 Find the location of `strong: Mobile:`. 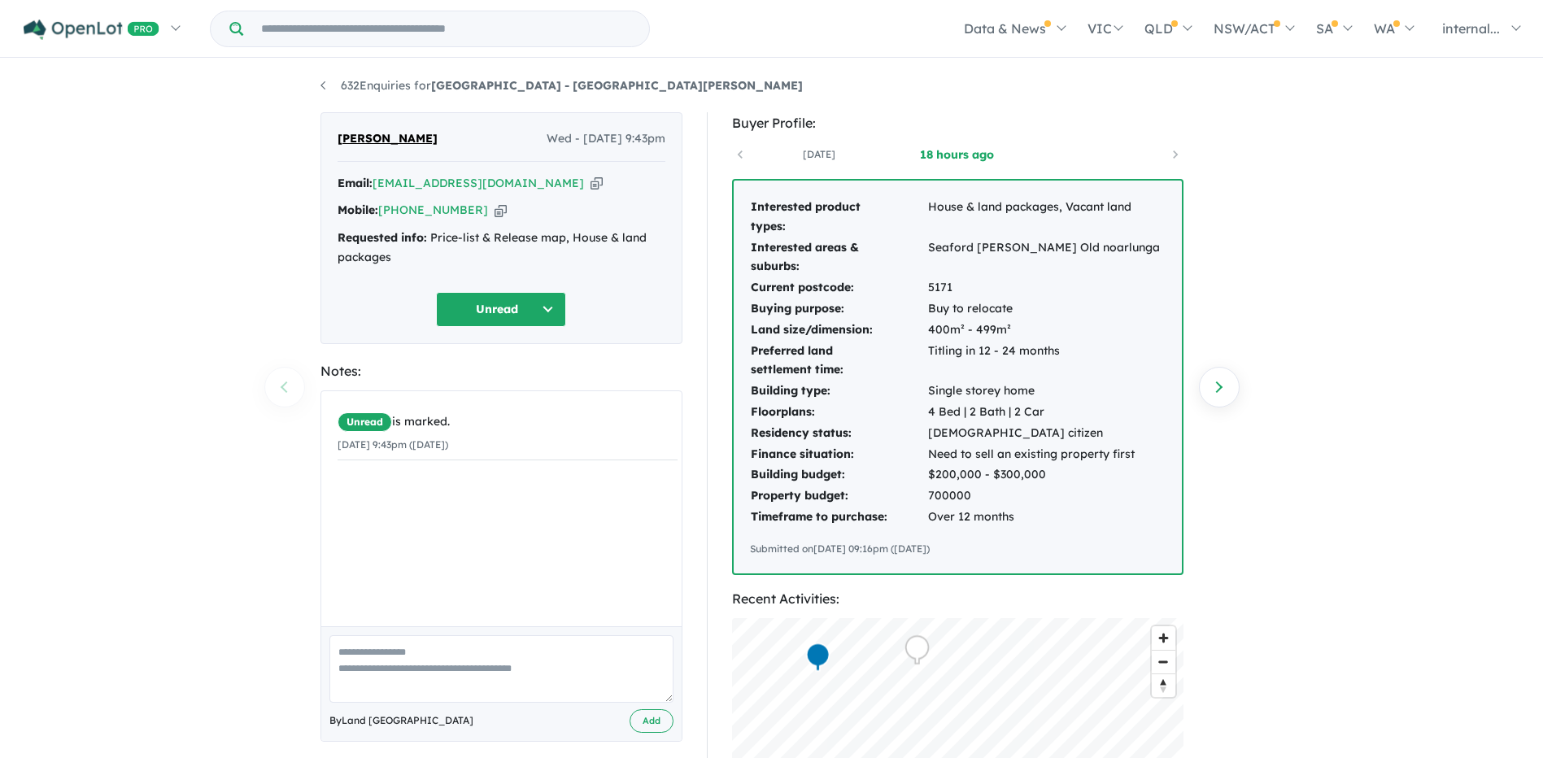

strong: Mobile: is located at coordinates (358, 210).